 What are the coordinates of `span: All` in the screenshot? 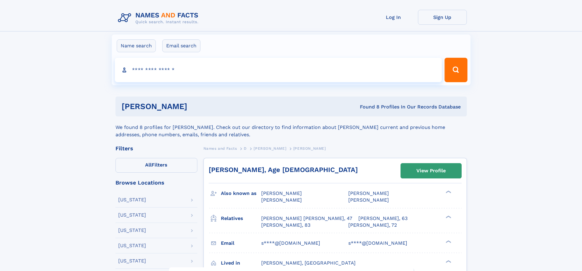 It's located at (148, 165).